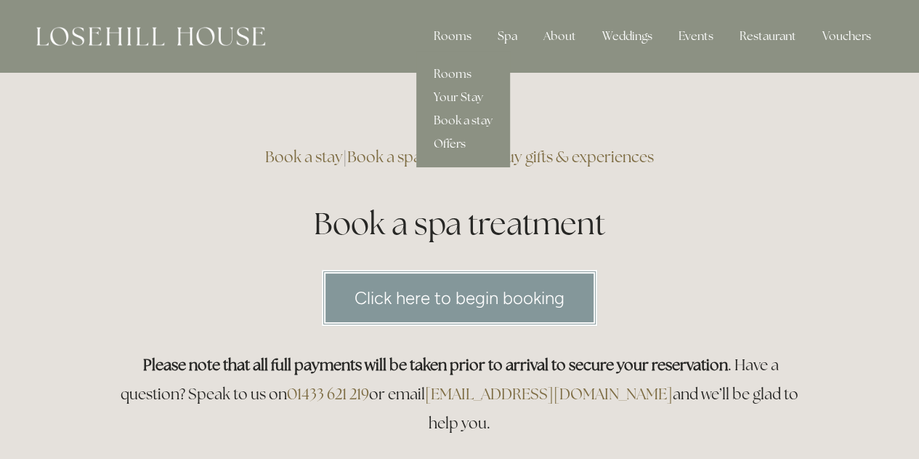  I want to click on a: Offers, so click(463, 144).